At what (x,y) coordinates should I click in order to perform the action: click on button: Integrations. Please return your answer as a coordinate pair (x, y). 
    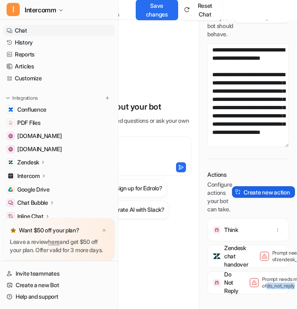
    Looking at the image, I should click on (22, 98).